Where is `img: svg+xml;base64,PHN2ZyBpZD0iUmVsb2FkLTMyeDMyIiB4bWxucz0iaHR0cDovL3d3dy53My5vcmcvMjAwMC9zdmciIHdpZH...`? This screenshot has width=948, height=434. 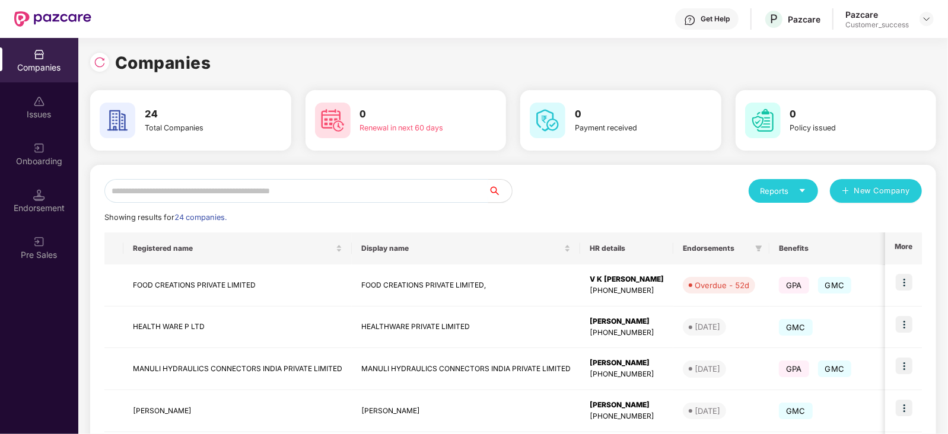
img: svg+xml;base64,PHN2ZyBpZD0iUmVsb2FkLTMyeDMyIiB4bWxucz0iaHR0cDovL3d3dy53My5vcmcvMjAwMC9zdmciIHdpZH... is located at coordinates (100, 62).